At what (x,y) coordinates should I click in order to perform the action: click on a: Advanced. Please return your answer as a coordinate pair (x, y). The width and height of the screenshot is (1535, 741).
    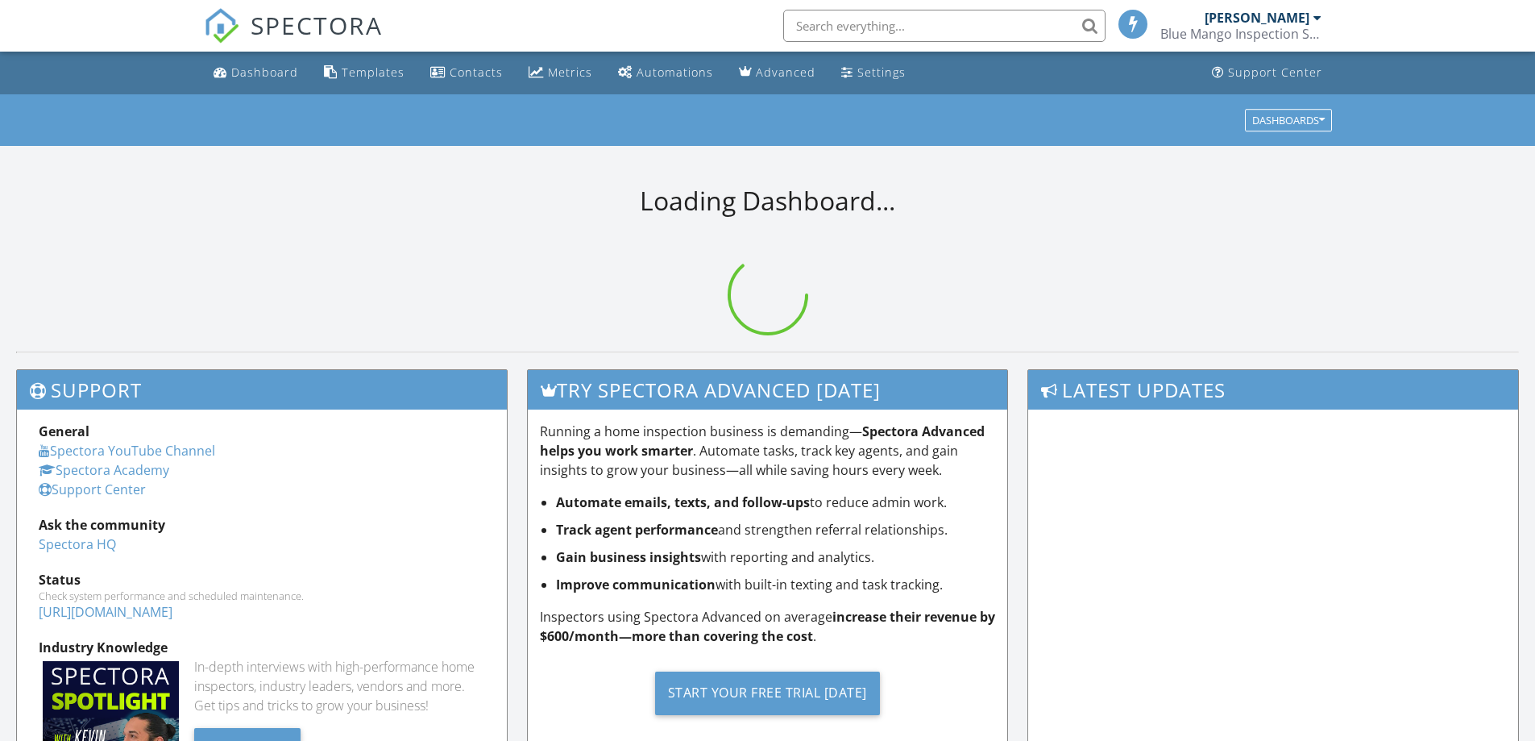
    Looking at the image, I should click on (777, 73).